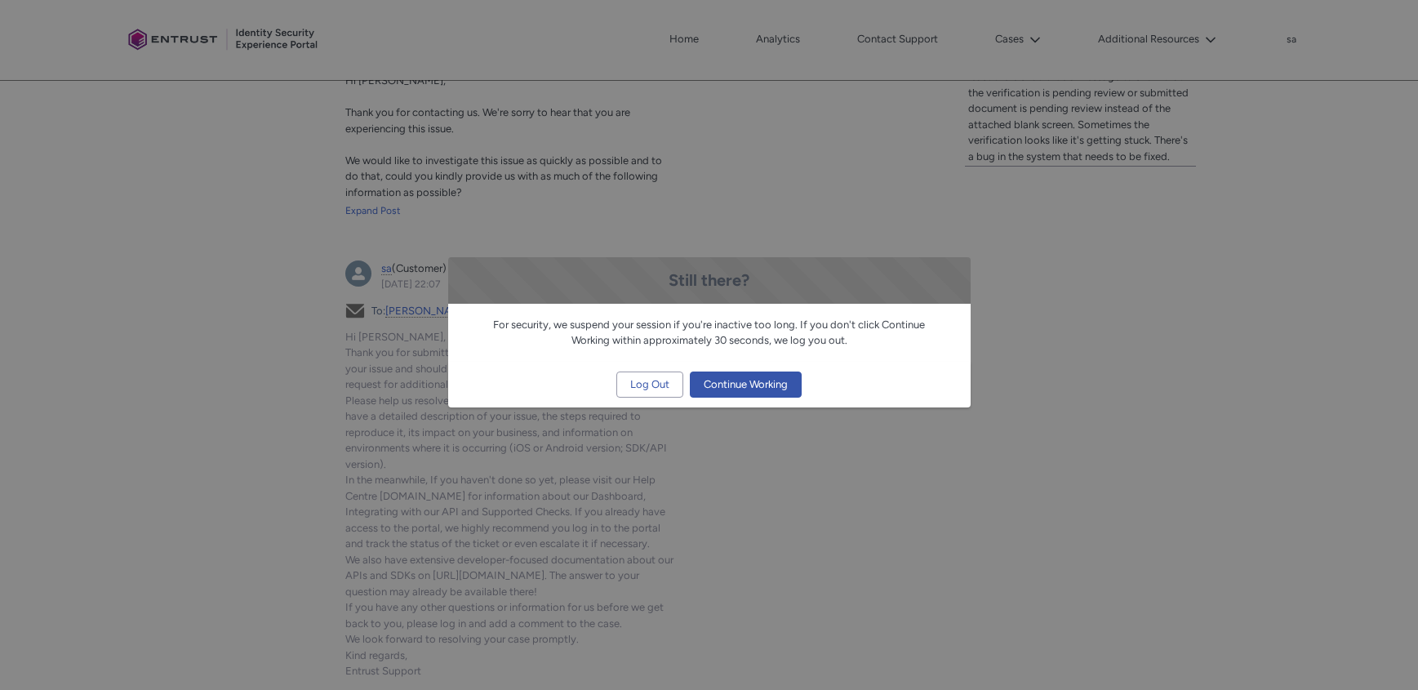 The width and height of the screenshot is (1418, 690). I want to click on span: Continue Working, so click(746, 385).